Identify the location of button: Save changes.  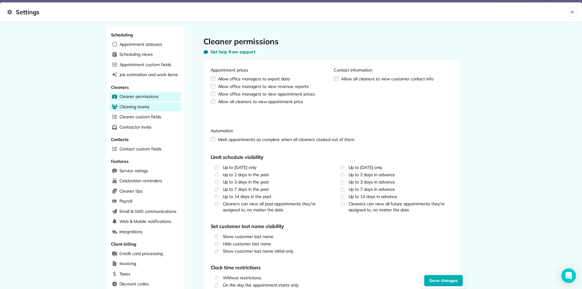
(444, 281).